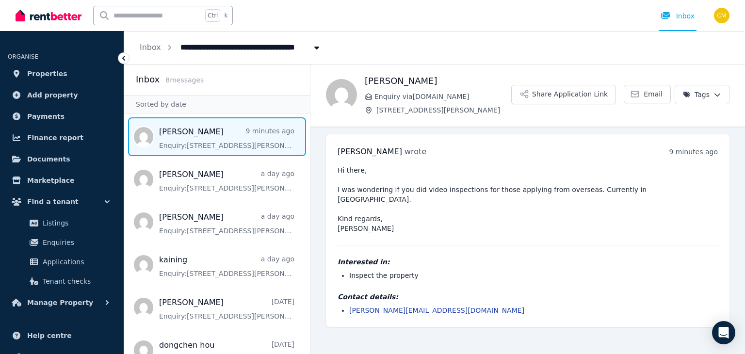 This screenshot has width=745, height=354. What do you see at coordinates (230, 48) in the screenshot?
I see `nav: Breadcrumb` at bounding box center [230, 48].